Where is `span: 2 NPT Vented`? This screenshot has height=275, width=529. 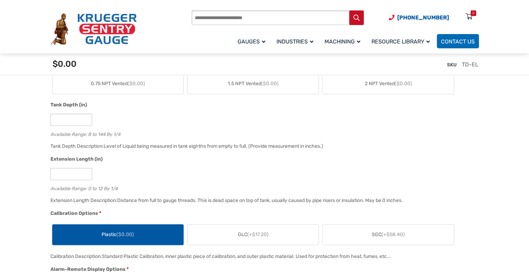
span: 2 NPT Vented is located at coordinates (388, 83).